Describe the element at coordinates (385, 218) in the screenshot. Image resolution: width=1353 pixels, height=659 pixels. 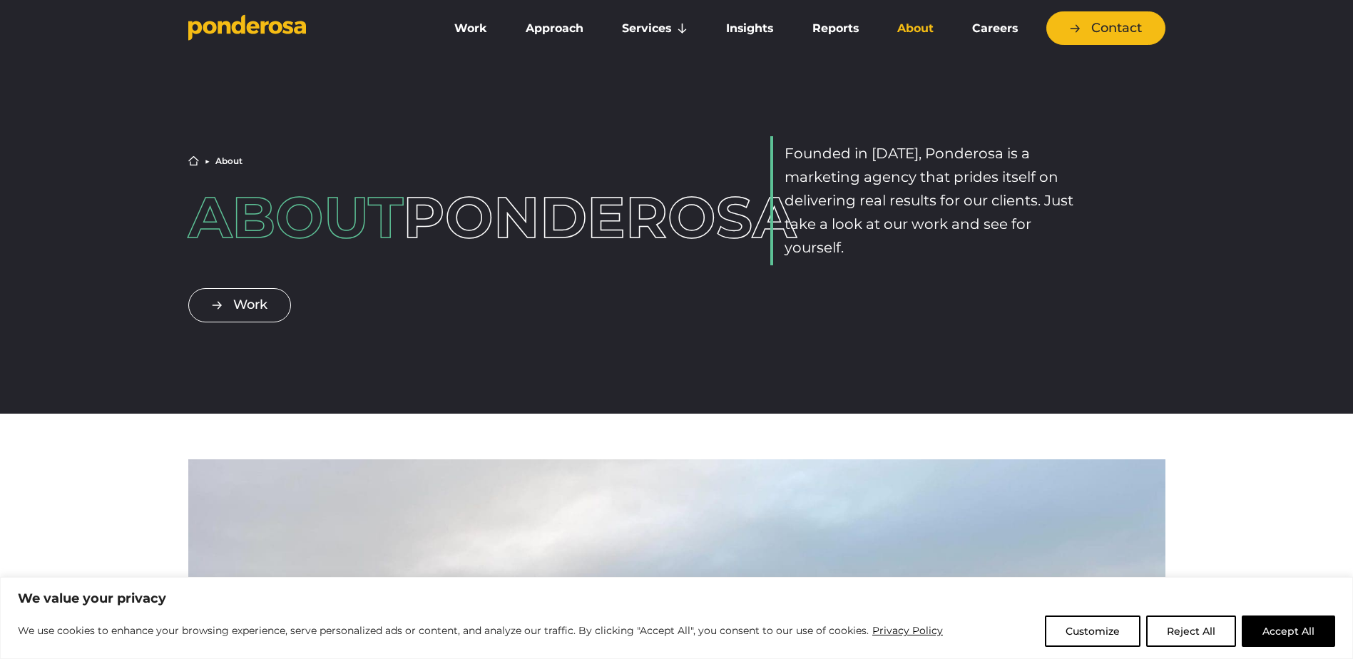
I see `h1: Ponderosa` at that location.